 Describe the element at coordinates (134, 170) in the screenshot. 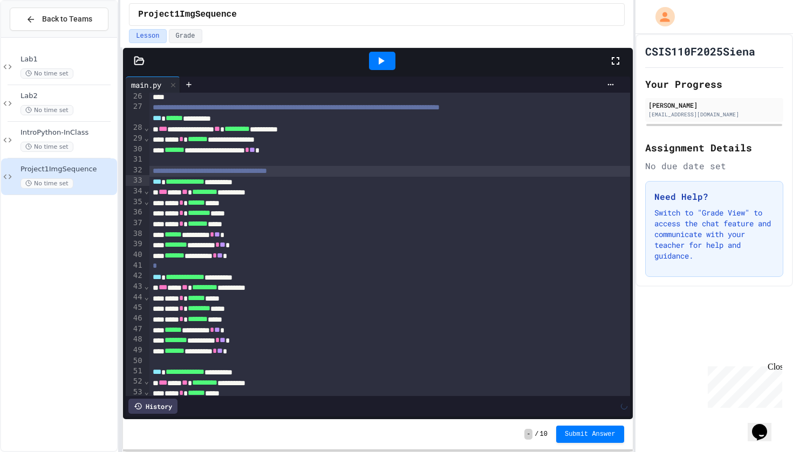

I see `div: 32` at that location.